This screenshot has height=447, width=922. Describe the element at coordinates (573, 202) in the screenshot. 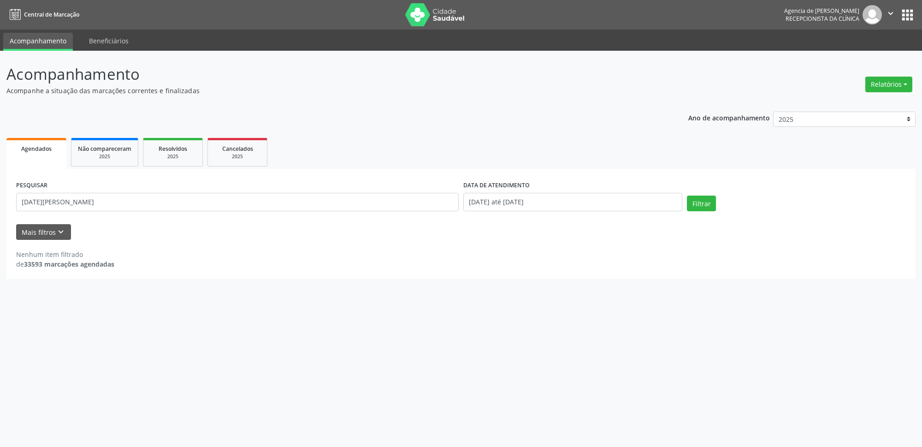

I see `input: Selecione um intervalo` at that location.